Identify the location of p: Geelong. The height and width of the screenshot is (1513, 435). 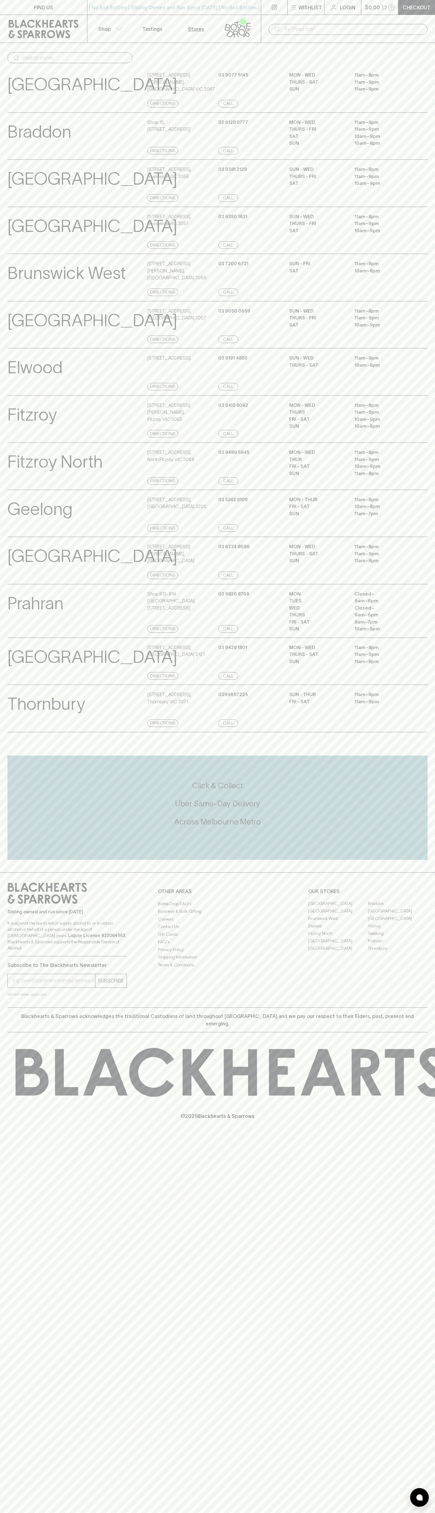
(40, 509).